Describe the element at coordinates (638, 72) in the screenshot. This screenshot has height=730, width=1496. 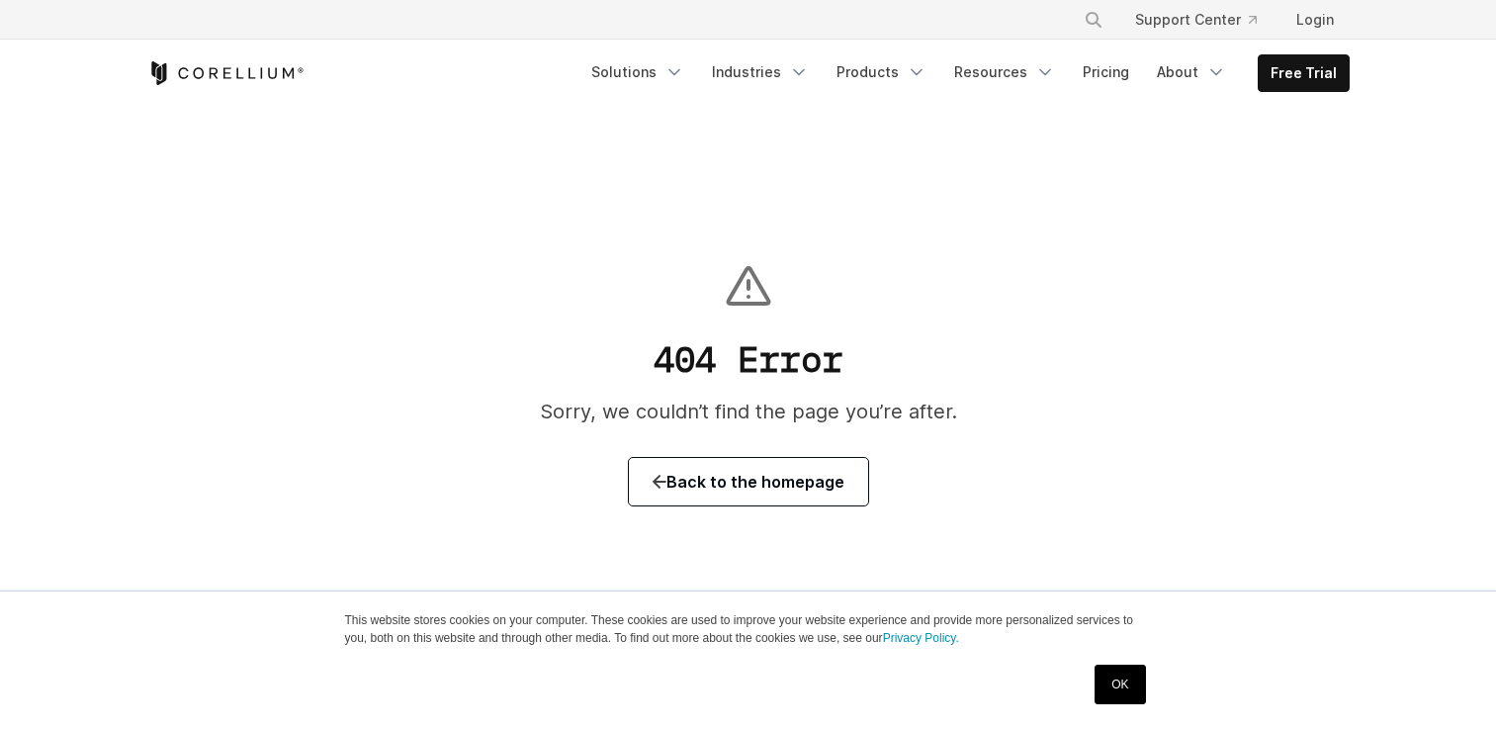
I see `a: Solutions` at that location.